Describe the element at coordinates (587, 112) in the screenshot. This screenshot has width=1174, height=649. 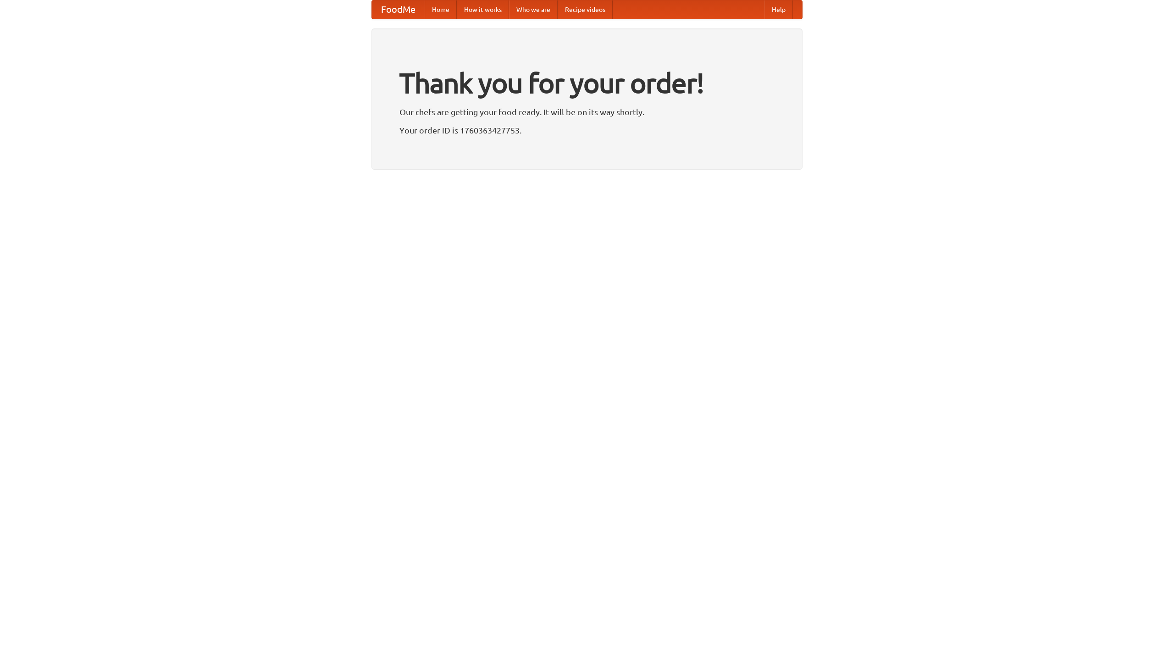
I see `p: Our chefs are getting your food ready. It will be on its way shortly.` at that location.